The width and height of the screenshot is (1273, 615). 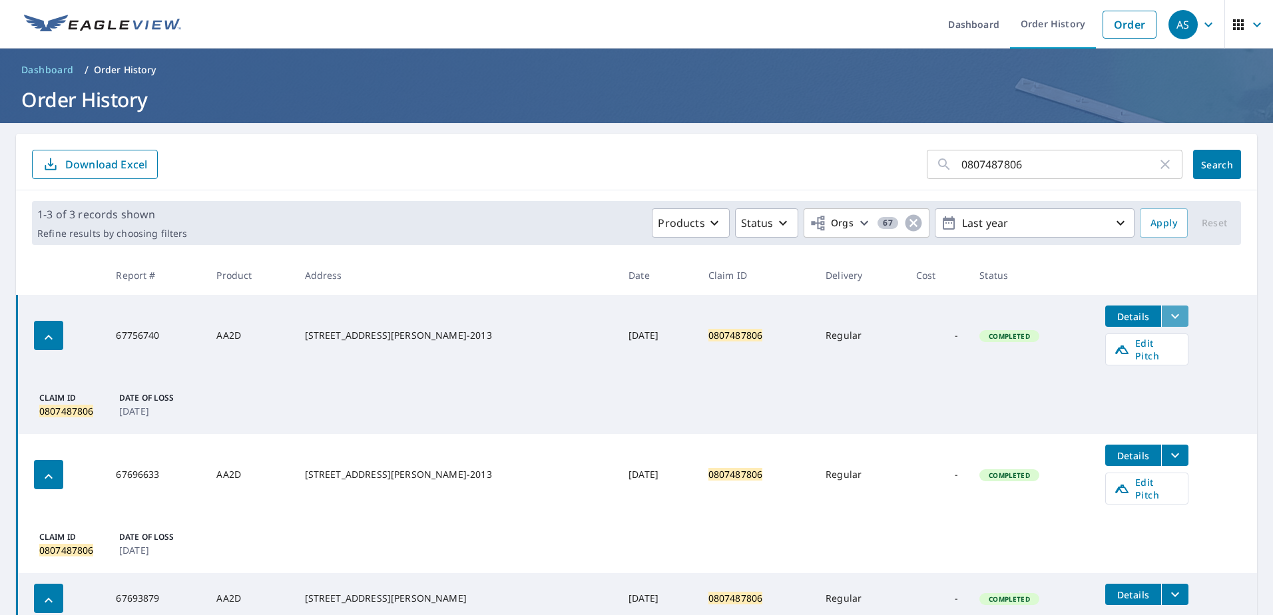 I want to click on p: Status, so click(x=757, y=223).